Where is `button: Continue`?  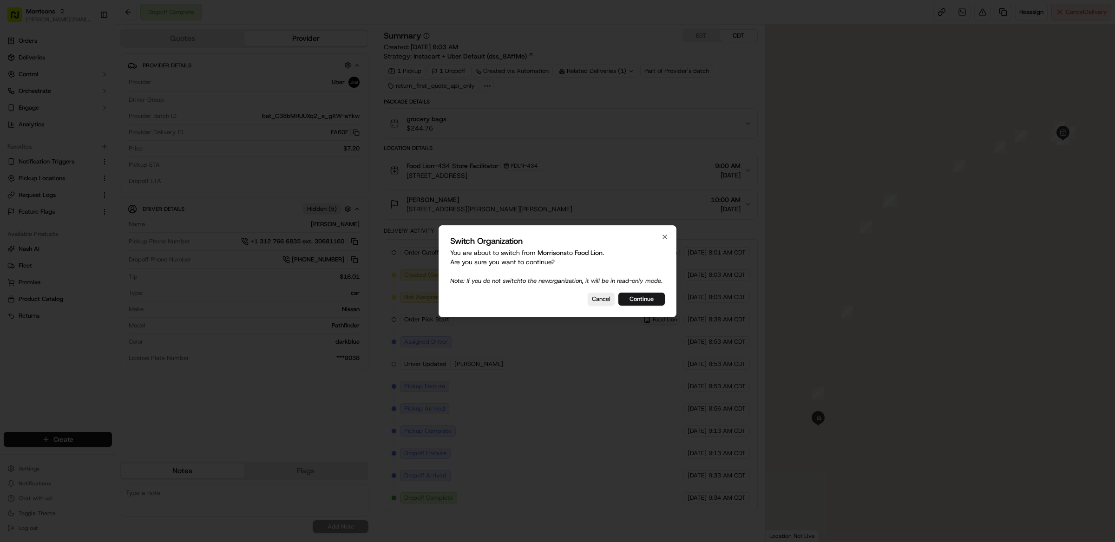
button: Continue is located at coordinates (642, 299).